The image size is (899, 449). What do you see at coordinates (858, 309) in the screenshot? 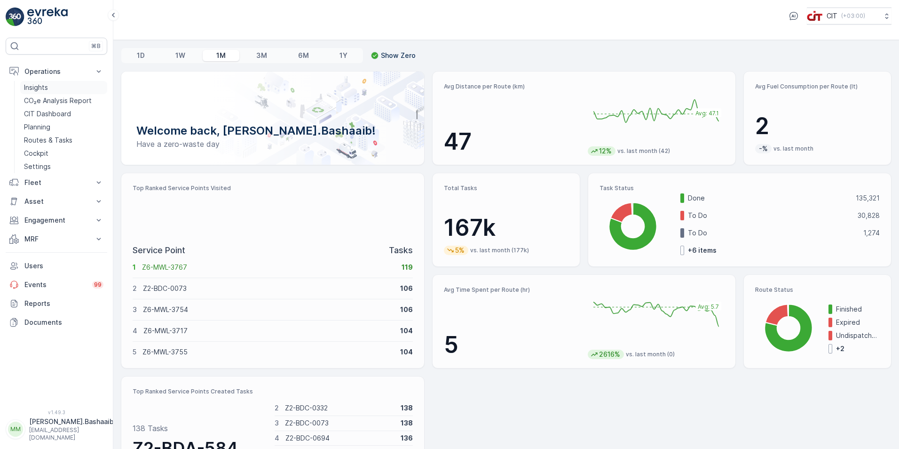
I see `p: Finished` at bounding box center [858, 309].